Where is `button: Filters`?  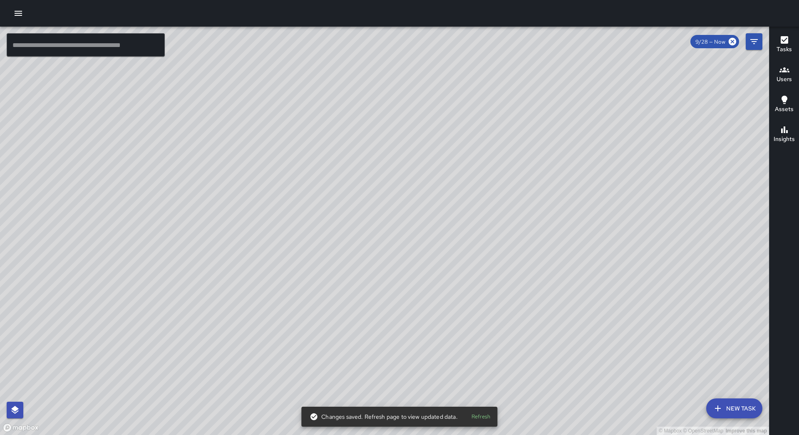
button: Filters is located at coordinates (754, 42).